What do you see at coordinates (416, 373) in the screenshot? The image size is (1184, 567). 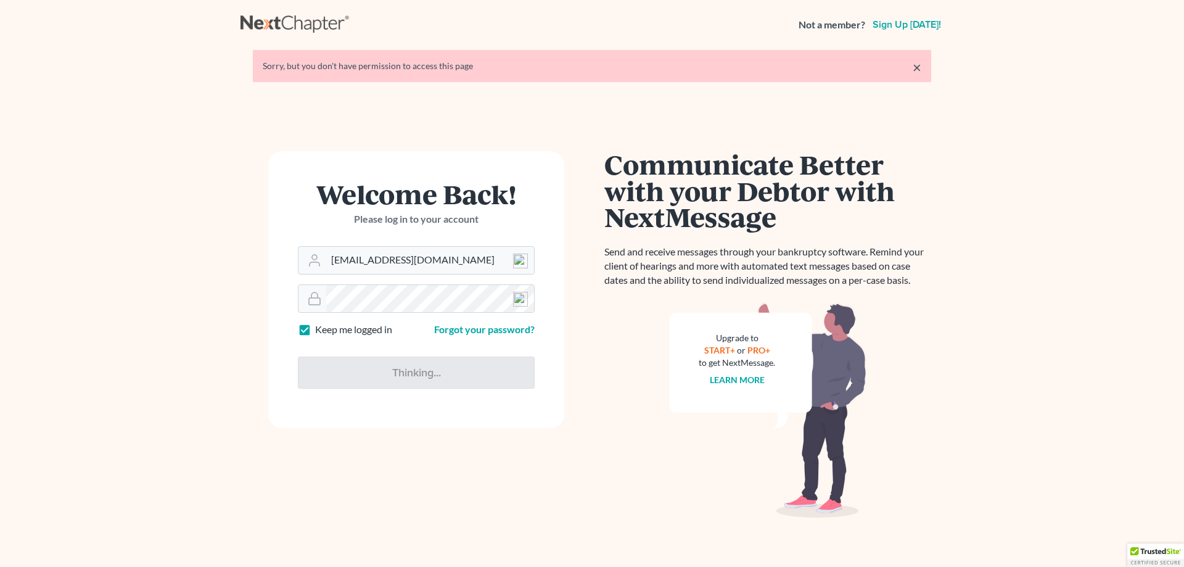 I see `input: Thinking...` at bounding box center [416, 373].